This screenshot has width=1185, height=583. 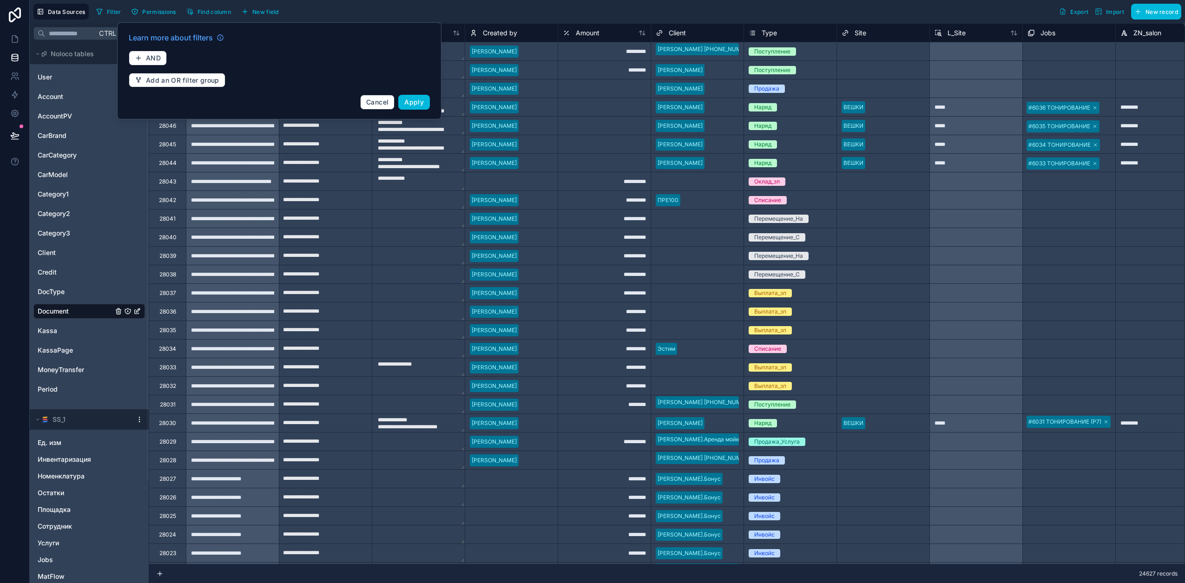 I want to click on div: 28026, so click(x=168, y=498).